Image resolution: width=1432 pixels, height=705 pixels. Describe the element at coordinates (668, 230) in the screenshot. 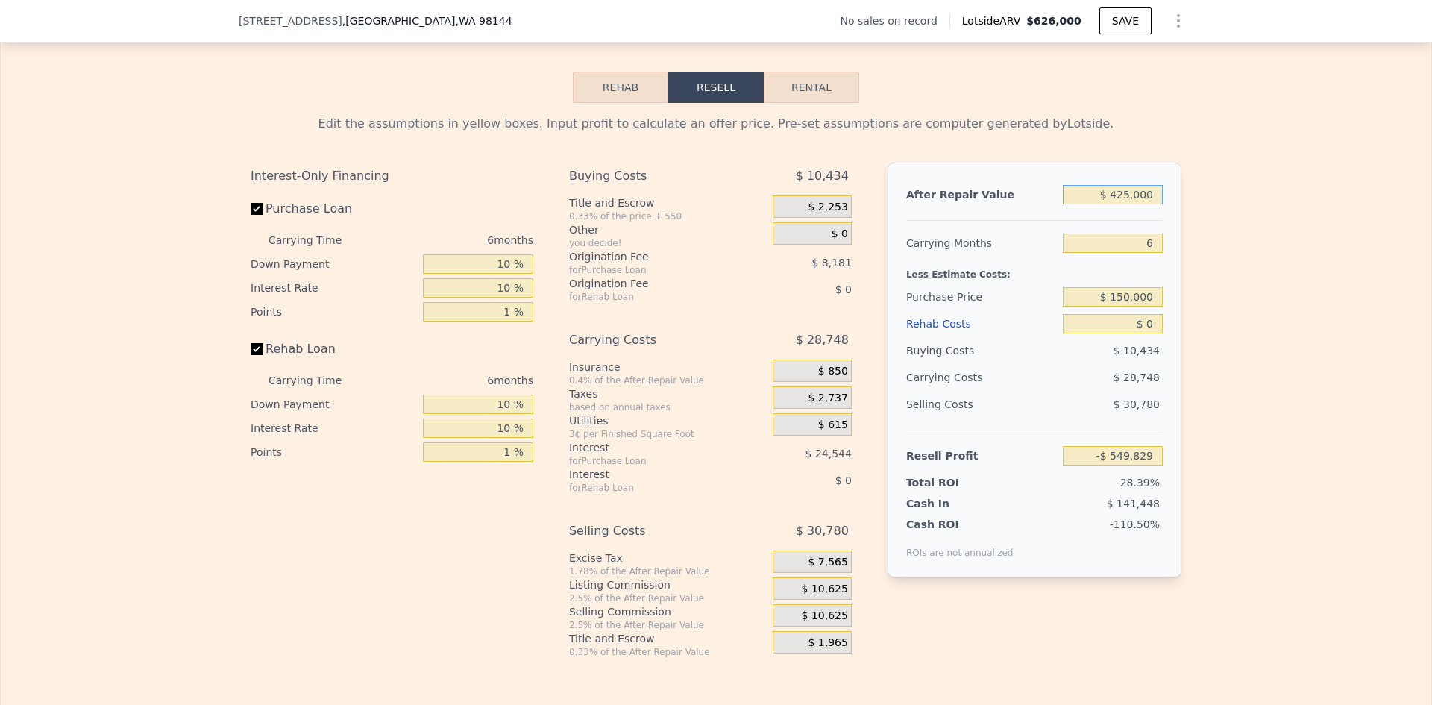

I see `div: Other` at that location.